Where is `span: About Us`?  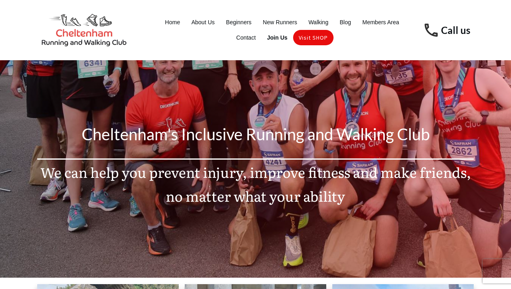
span: About Us is located at coordinates (203, 22).